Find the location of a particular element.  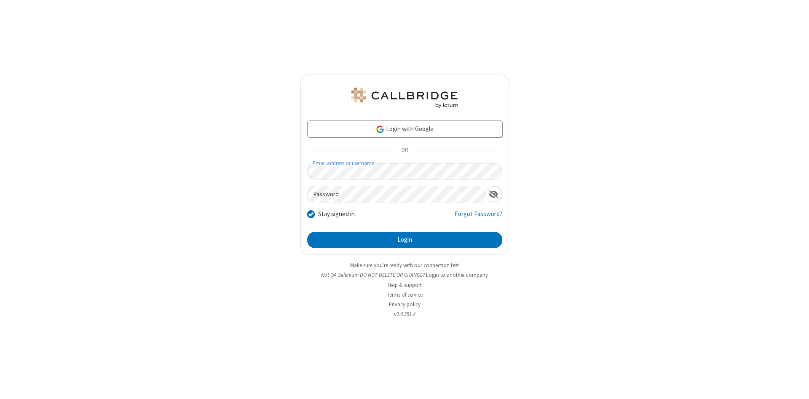

label: Stay signed in is located at coordinates (336, 214).